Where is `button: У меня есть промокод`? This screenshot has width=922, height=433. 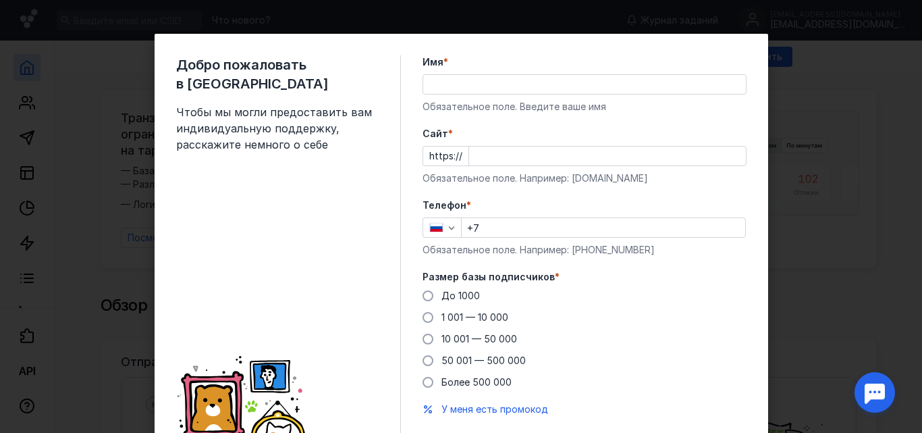 button: У меня есть промокод is located at coordinates (495, 409).